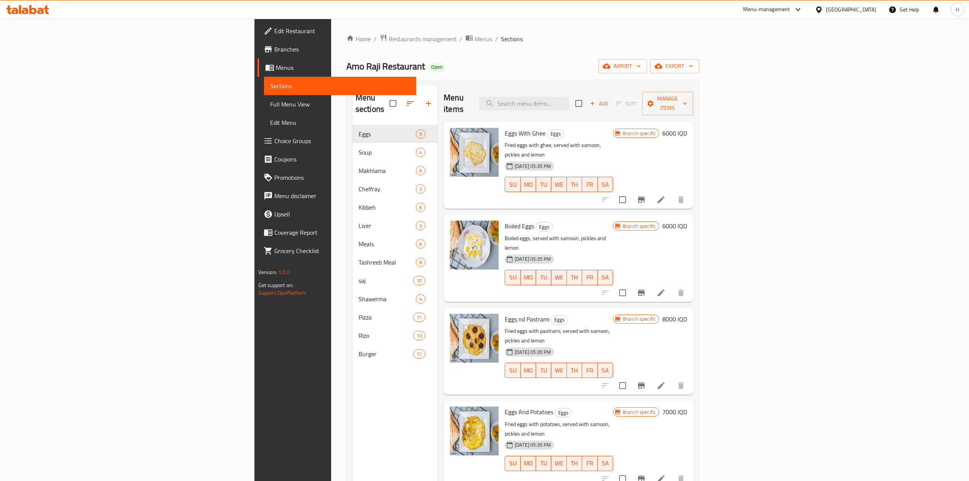 This screenshot has width=969, height=481. Describe the element at coordinates (387, 171) in the screenshot. I see `div: Makhlama` at that location.